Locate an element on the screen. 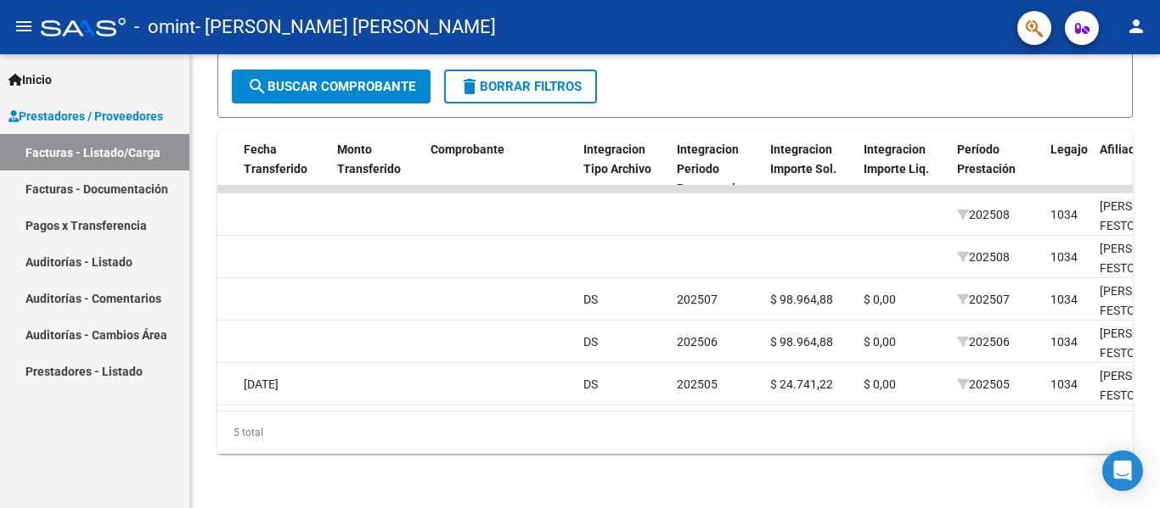  span: Integracion Periodo Presentacion is located at coordinates (712, 169).